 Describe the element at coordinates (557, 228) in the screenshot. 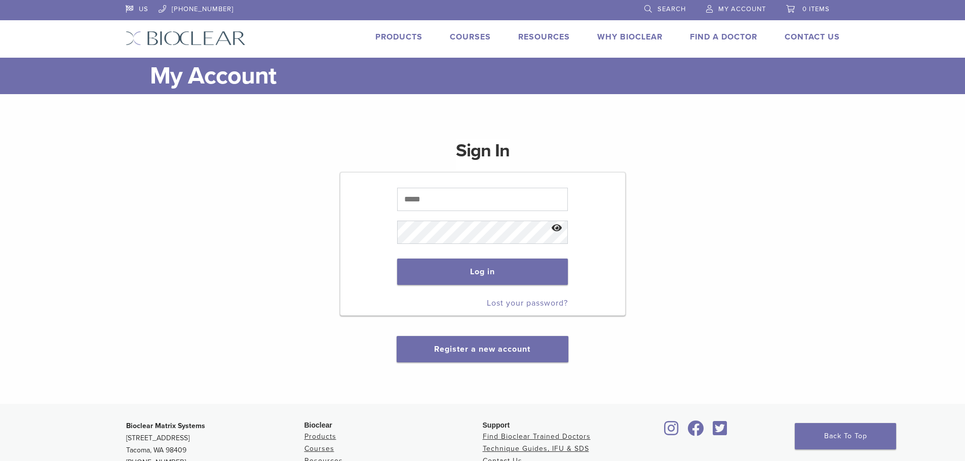

I see `button: Show password` at that location.